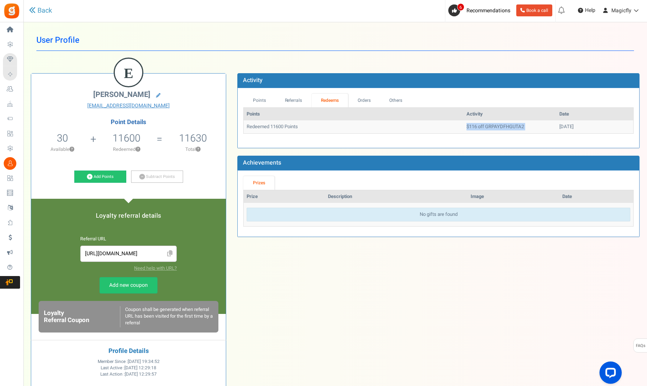 This screenshot has width=647, height=386. Describe the element at coordinates (640, 346) in the screenshot. I see `span: FAQs` at that location.